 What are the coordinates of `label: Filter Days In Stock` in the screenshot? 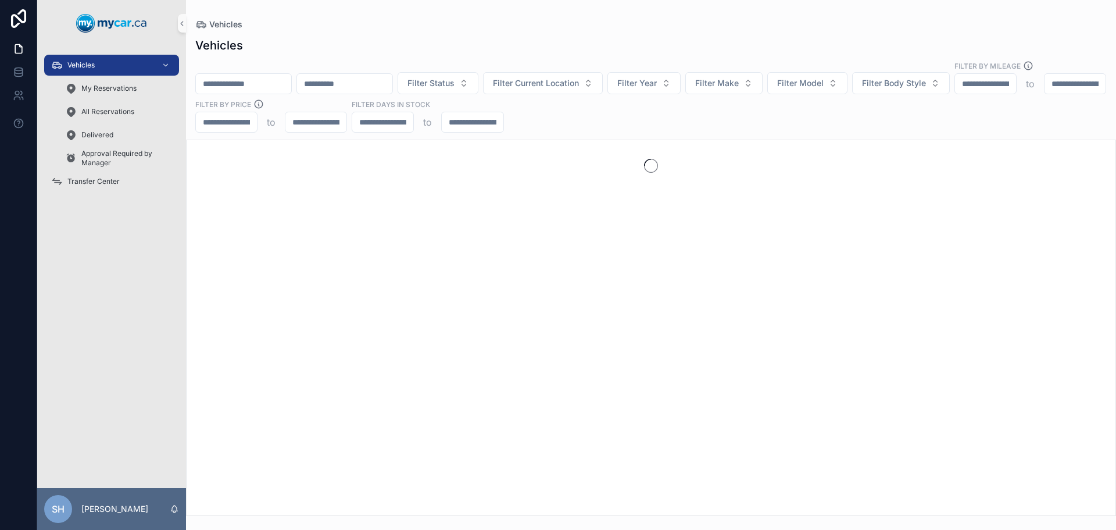 It's located at (391, 104).